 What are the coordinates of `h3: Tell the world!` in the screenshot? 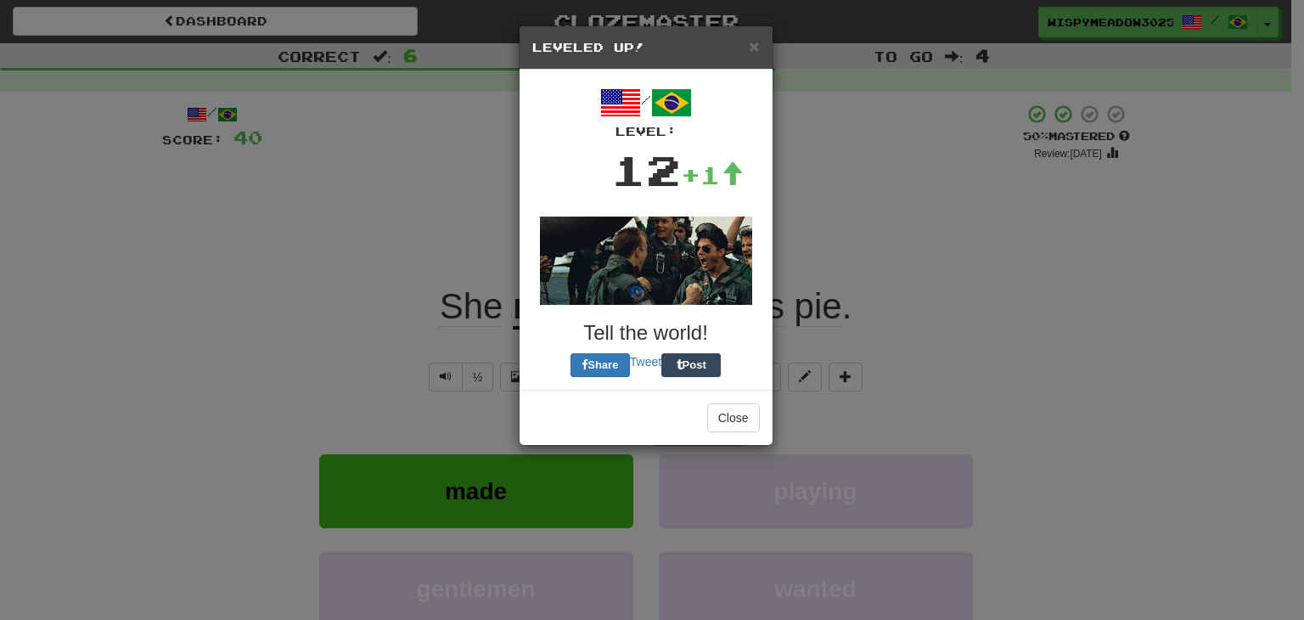 It's located at (646, 333).